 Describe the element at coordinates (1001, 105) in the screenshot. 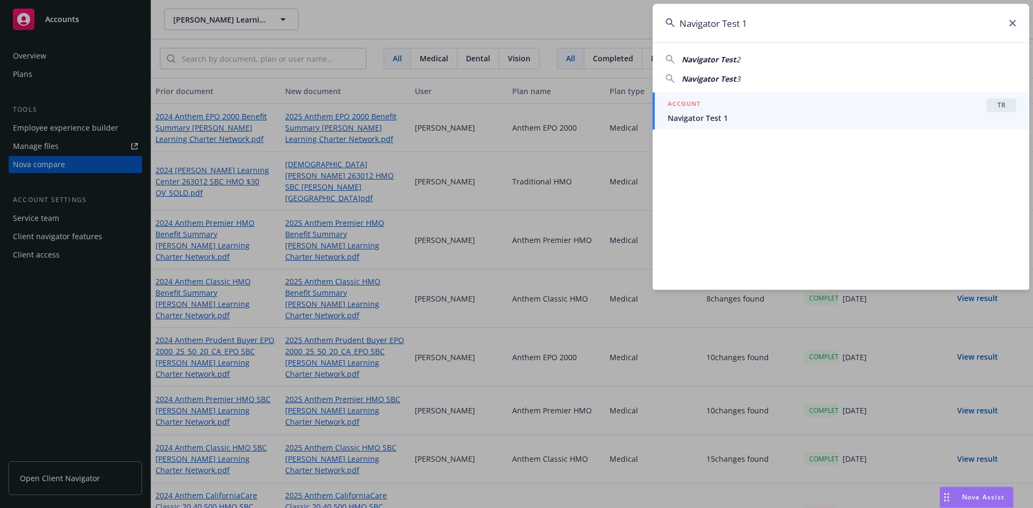

I see `span: TR` at that location.